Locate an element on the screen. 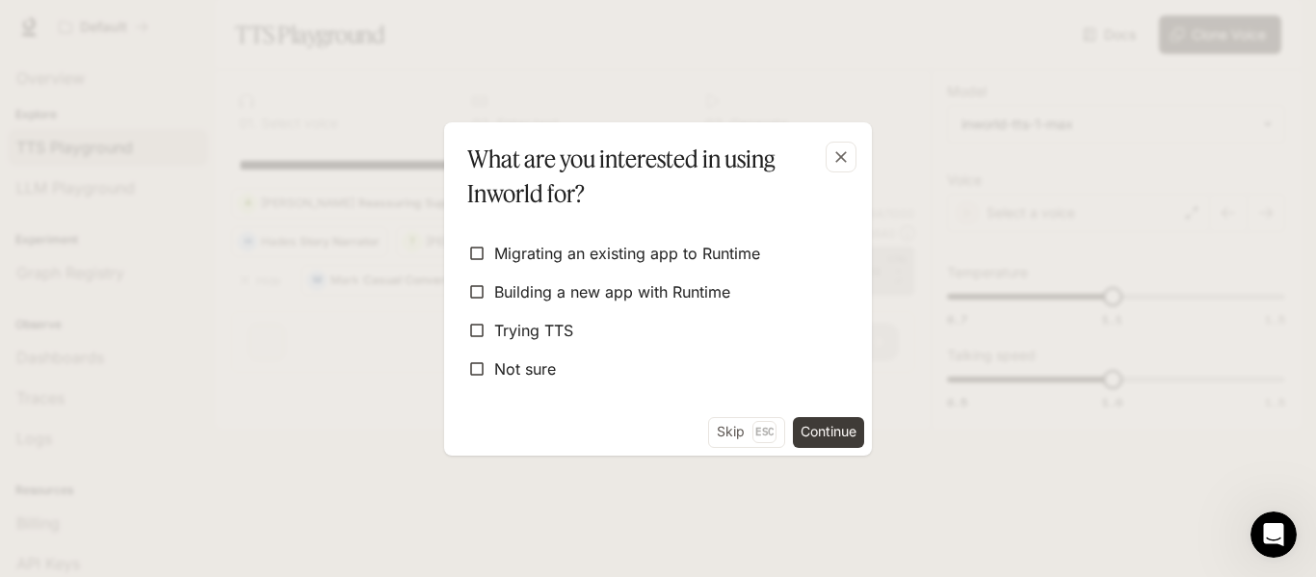 Image resolution: width=1316 pixels, height=577 pixels. span: Building a new app with Runtime is located at coordinates (612, 292).